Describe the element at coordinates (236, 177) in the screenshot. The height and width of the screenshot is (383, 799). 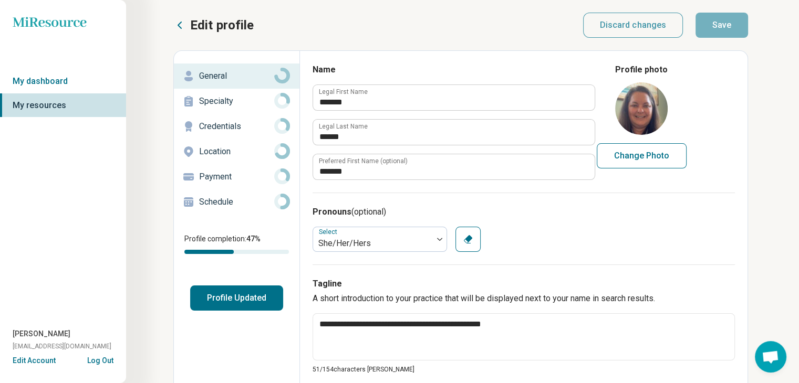
I see `p: Payment` at that location.